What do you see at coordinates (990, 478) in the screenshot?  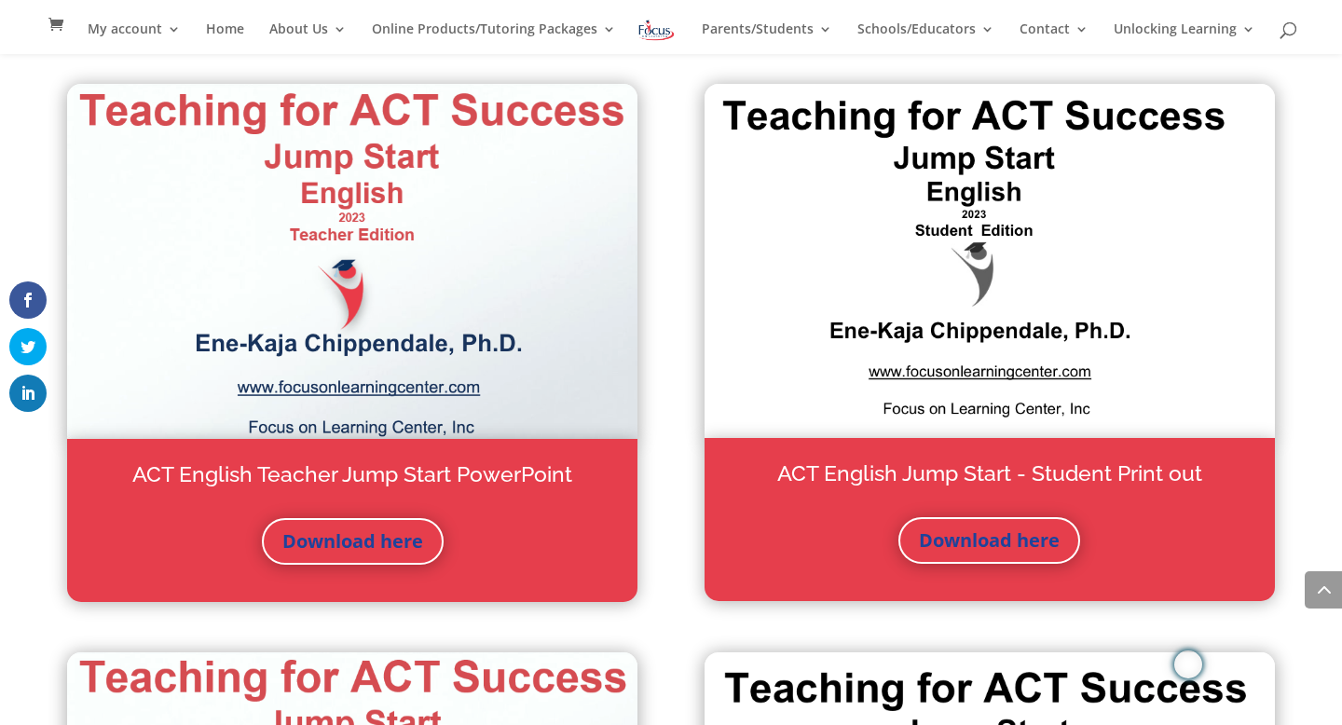 I see `h2: ACT English Jump Start - Student Print out` at bounding box center [990, 478].